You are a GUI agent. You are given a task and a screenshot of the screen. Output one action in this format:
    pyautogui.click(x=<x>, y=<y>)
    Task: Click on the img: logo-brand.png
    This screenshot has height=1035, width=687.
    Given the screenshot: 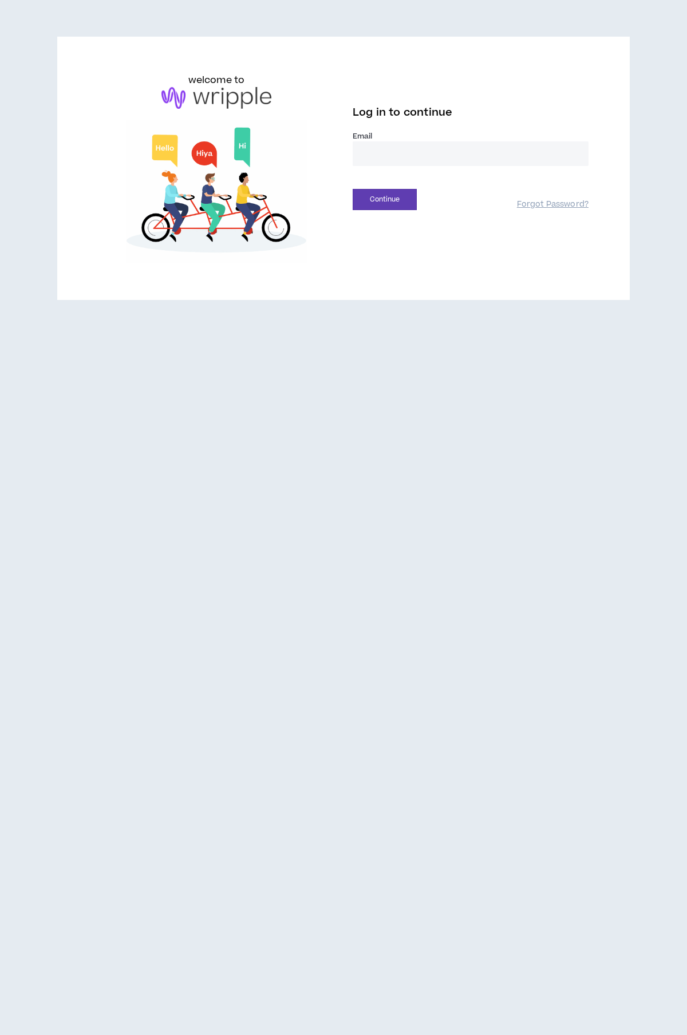 What is the action you would take?
    pyautogui.click(x=216, y=98)
    